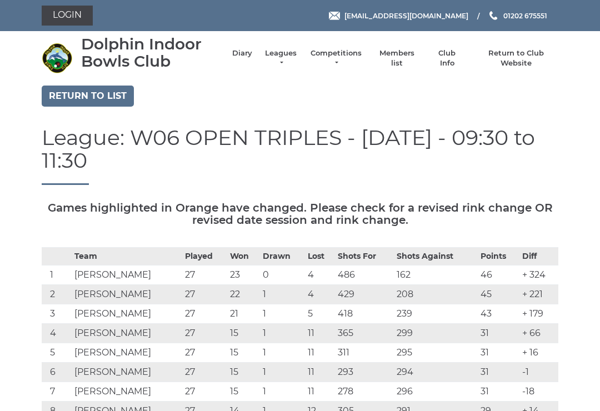 This screenshot has height=411, width=600. What do you see at coordinates (57, 372) in the screenshot?
I see `td: 6` at bounding box center [57, 372].